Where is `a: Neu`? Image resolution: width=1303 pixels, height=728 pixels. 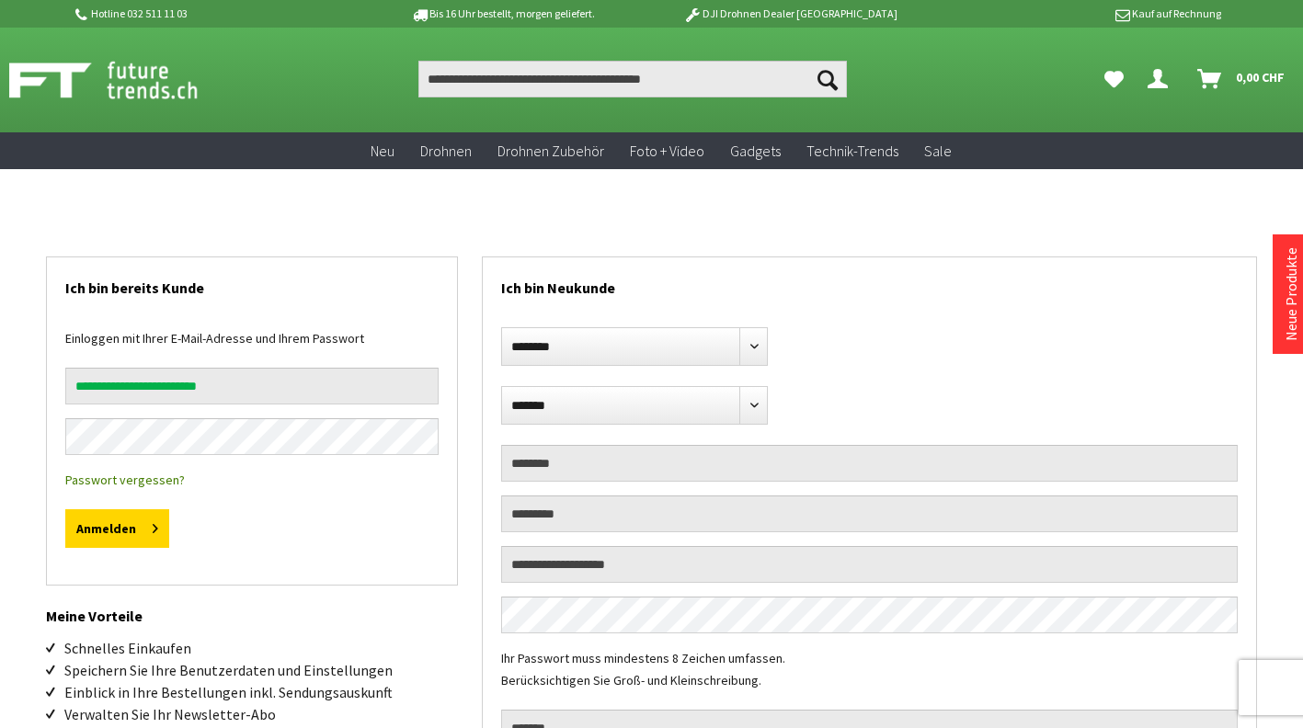 a: Neu is located at coordinates (383, 151).